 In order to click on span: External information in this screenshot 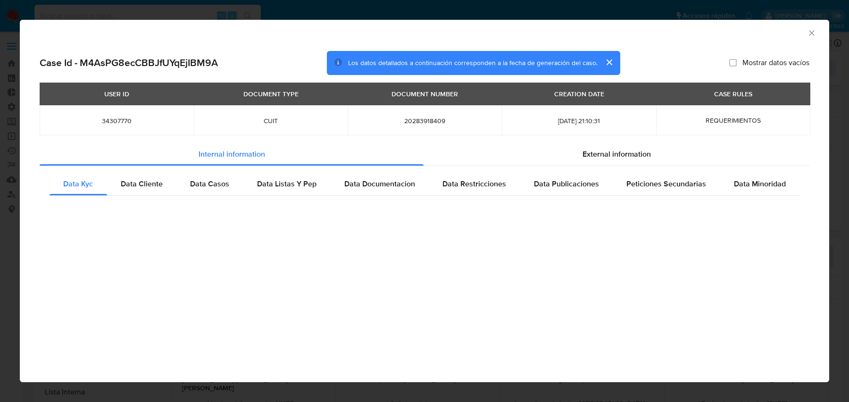, I will do `click(617, 154)`.